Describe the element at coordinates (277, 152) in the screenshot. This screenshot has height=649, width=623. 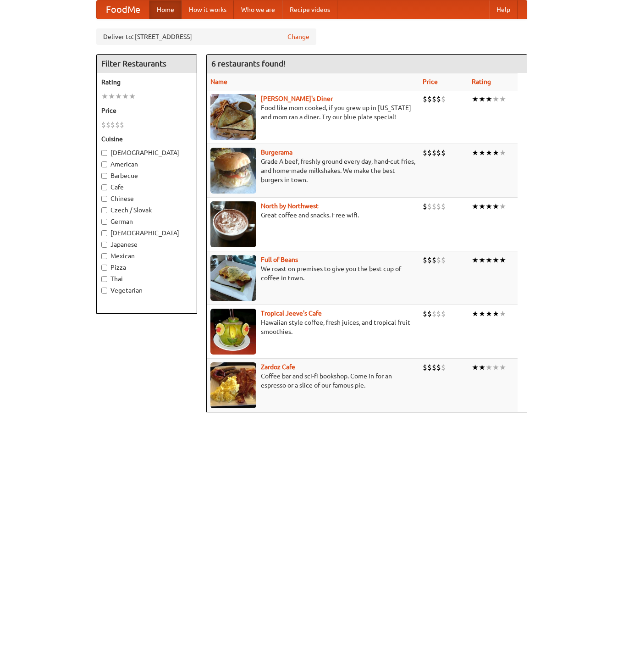
I see `b: Burgerama` at that location.